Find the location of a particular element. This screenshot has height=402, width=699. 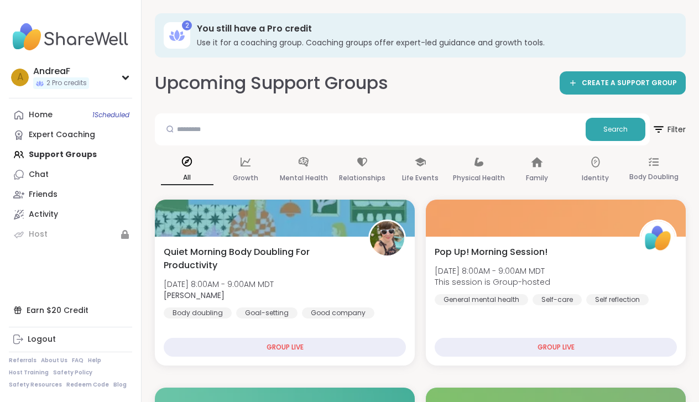

a: Blog is located at coordinates (120, 385).